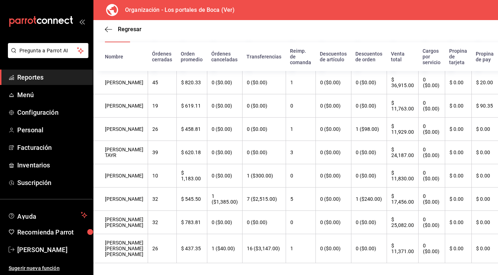 The width and height of the screenshot is (498, 275). What do you see at coordinates (52, 232) in the screenshot?
I see `span: Recomienda Parrot` at bounding box center [52, 232].